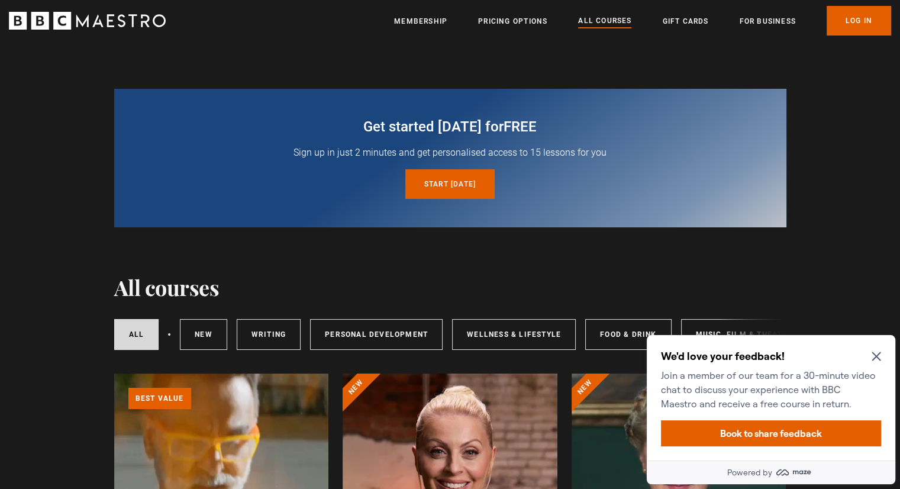  I want to click on button: Close Maze Prompt, so click(234, 26).